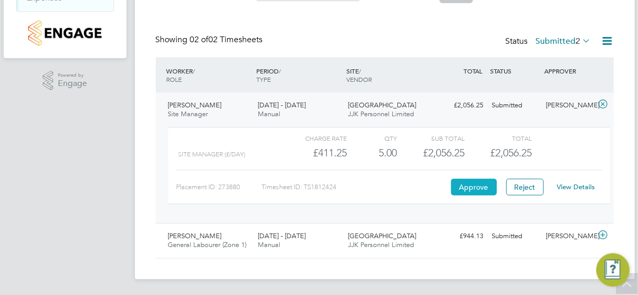 This screenshot has width=638, height=295. Describe the element at coordinates (461, 236) in the screenshot. I see `div: £944.13` at that location.